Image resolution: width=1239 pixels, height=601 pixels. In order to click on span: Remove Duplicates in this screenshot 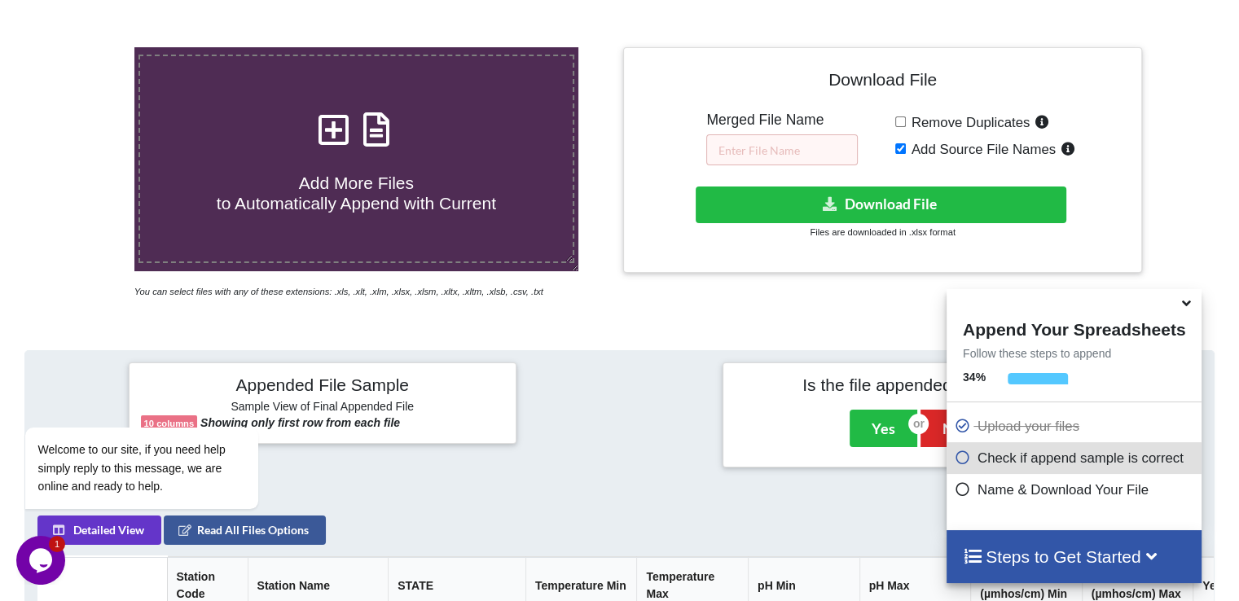, I will do `click(968, 122)`.